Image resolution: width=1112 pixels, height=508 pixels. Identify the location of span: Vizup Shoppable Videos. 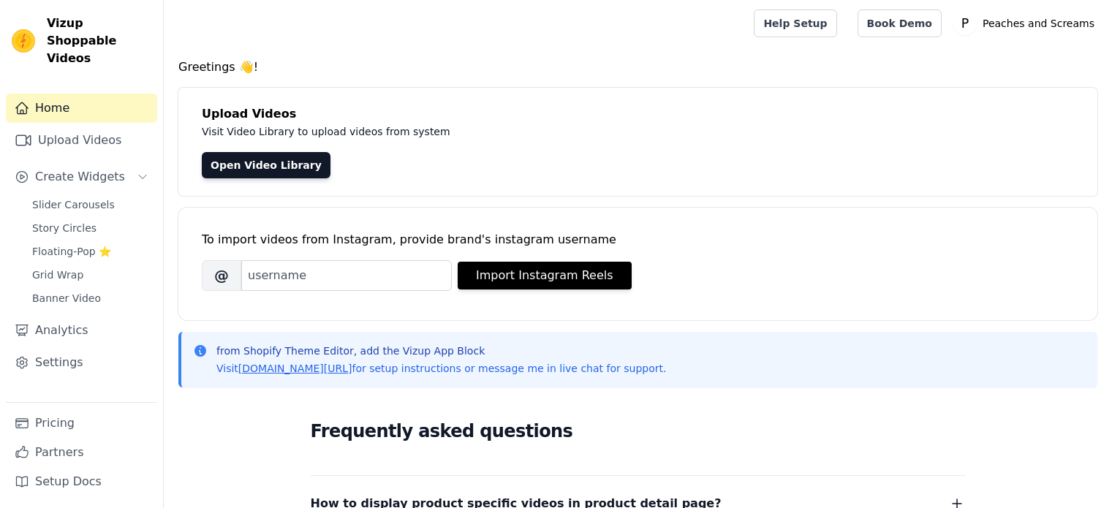
(99, 41).